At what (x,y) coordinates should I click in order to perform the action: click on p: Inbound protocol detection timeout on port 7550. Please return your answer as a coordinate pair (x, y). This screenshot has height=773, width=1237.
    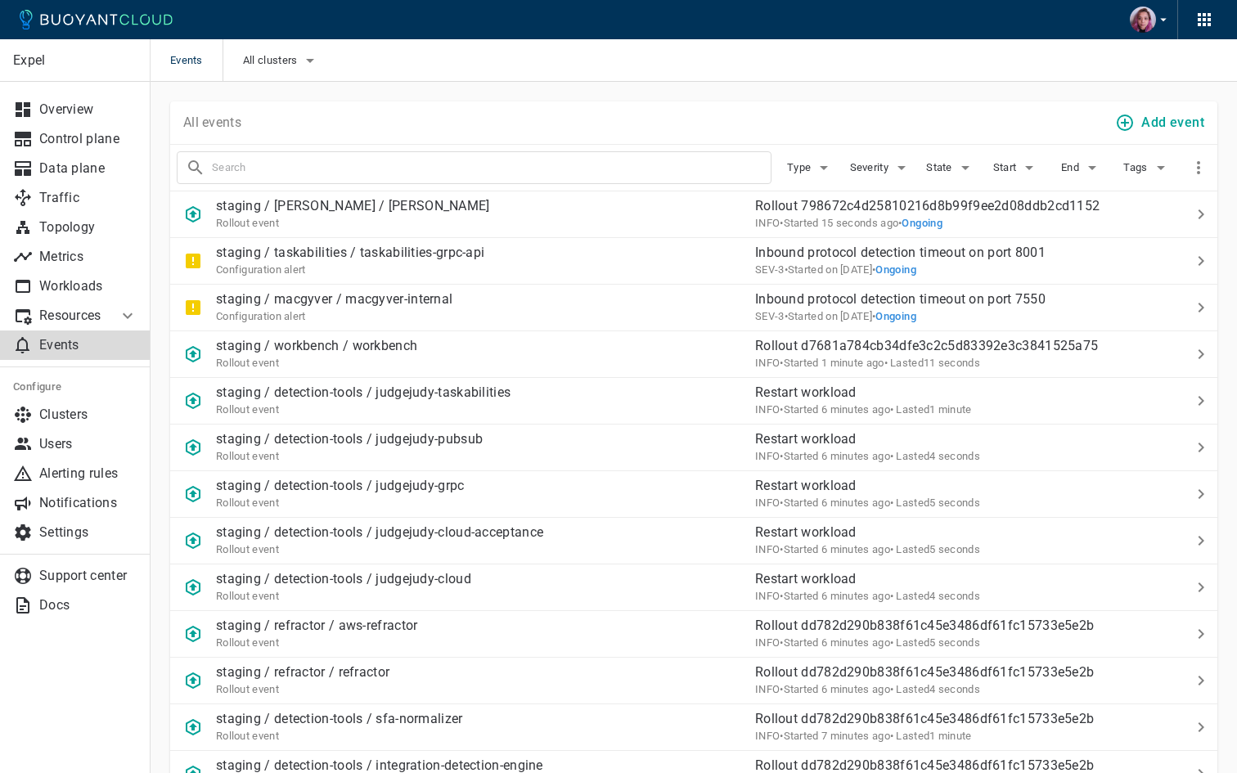
    Looking at the image, I should click on (955, 299).